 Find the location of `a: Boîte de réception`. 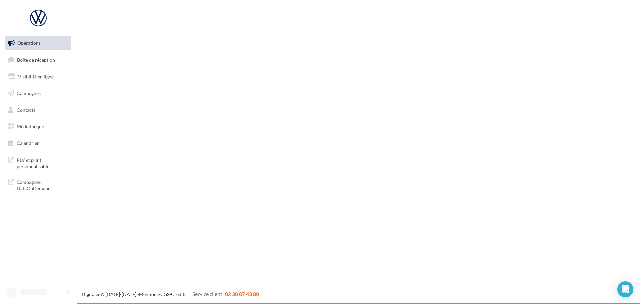

a: Boîte de réception is located at coordinates (38, 60).